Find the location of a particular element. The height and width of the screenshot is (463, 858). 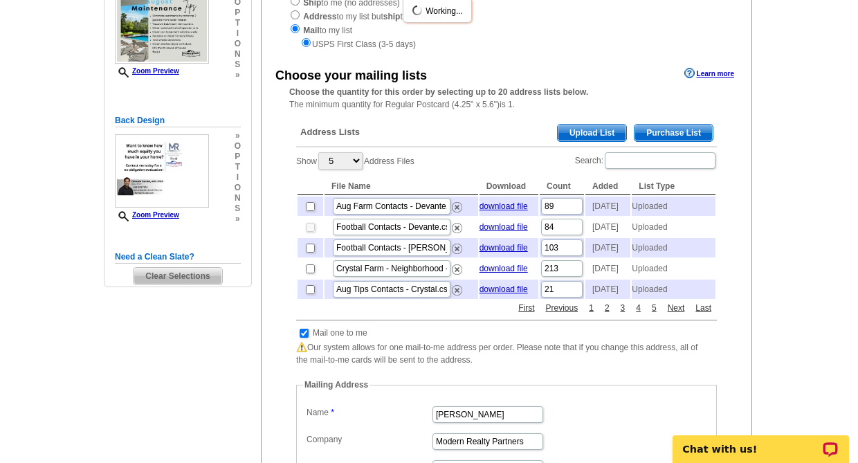

th: File Name is located at coordinates (401, 186).